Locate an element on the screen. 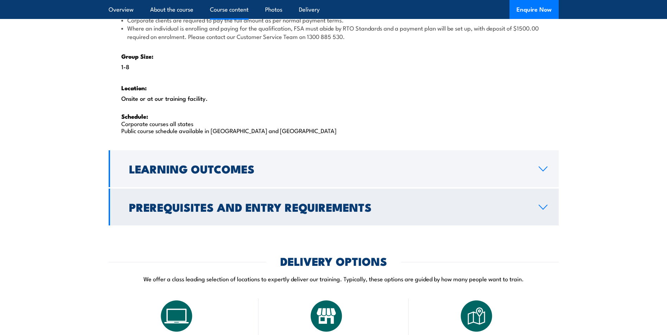  a: Prerequisites and Entry Requirements is located at coordinates (334, 207).